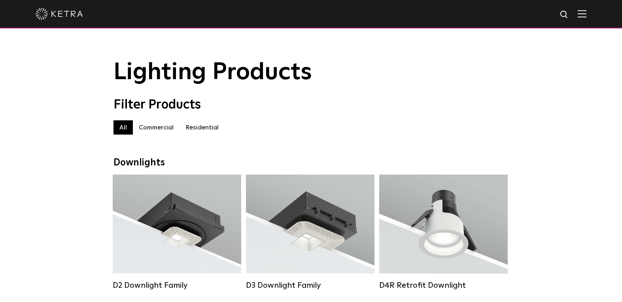 This screenshot has height=302, width=622. Describe the element at coordinates (177, 285) in the screenshot. I see `div: D2 Downlight Family` at that location.